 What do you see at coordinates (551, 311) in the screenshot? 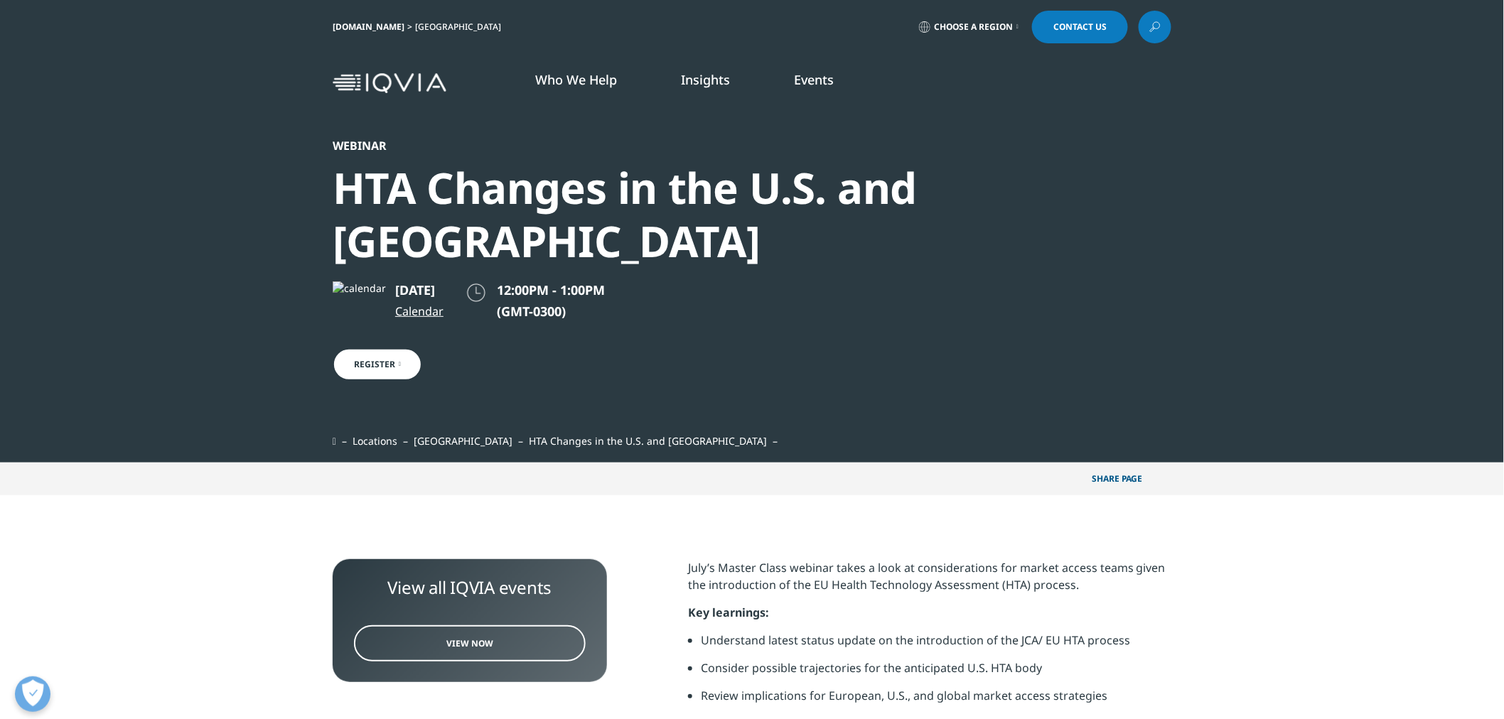
I see `p: (GMT-0300)` at bounding box center [551, 311].